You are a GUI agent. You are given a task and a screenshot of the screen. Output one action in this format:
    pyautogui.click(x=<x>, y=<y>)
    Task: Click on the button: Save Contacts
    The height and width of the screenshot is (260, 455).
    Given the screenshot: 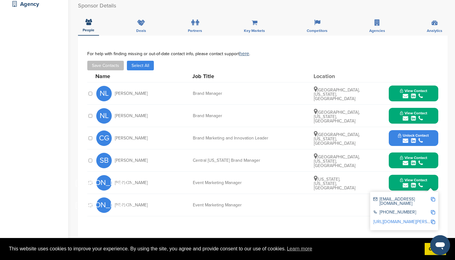 What is the action you would take?
    pyautogui.click(x=105, y=65)
    